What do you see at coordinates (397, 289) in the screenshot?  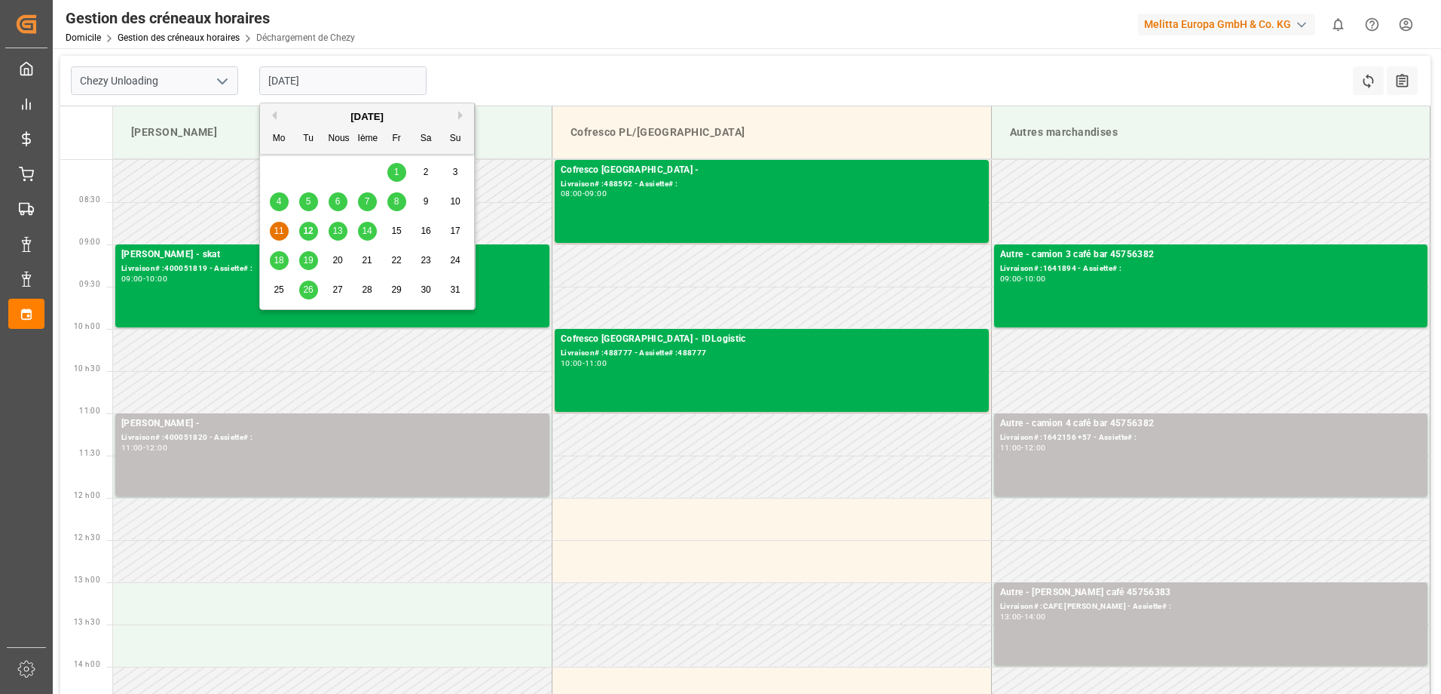 I see `div: Choisissez le vendredi 29 août 2025` at bounding box center [397, 289].